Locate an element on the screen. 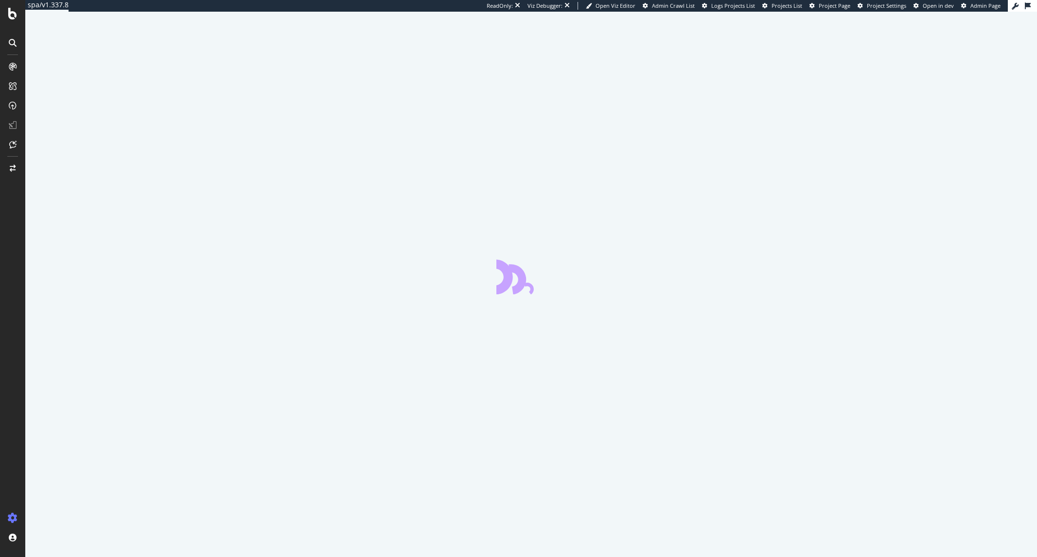 This screenshot has width=1037, height=557. span: Open Viz Editor is located at coordinates (616, 5).